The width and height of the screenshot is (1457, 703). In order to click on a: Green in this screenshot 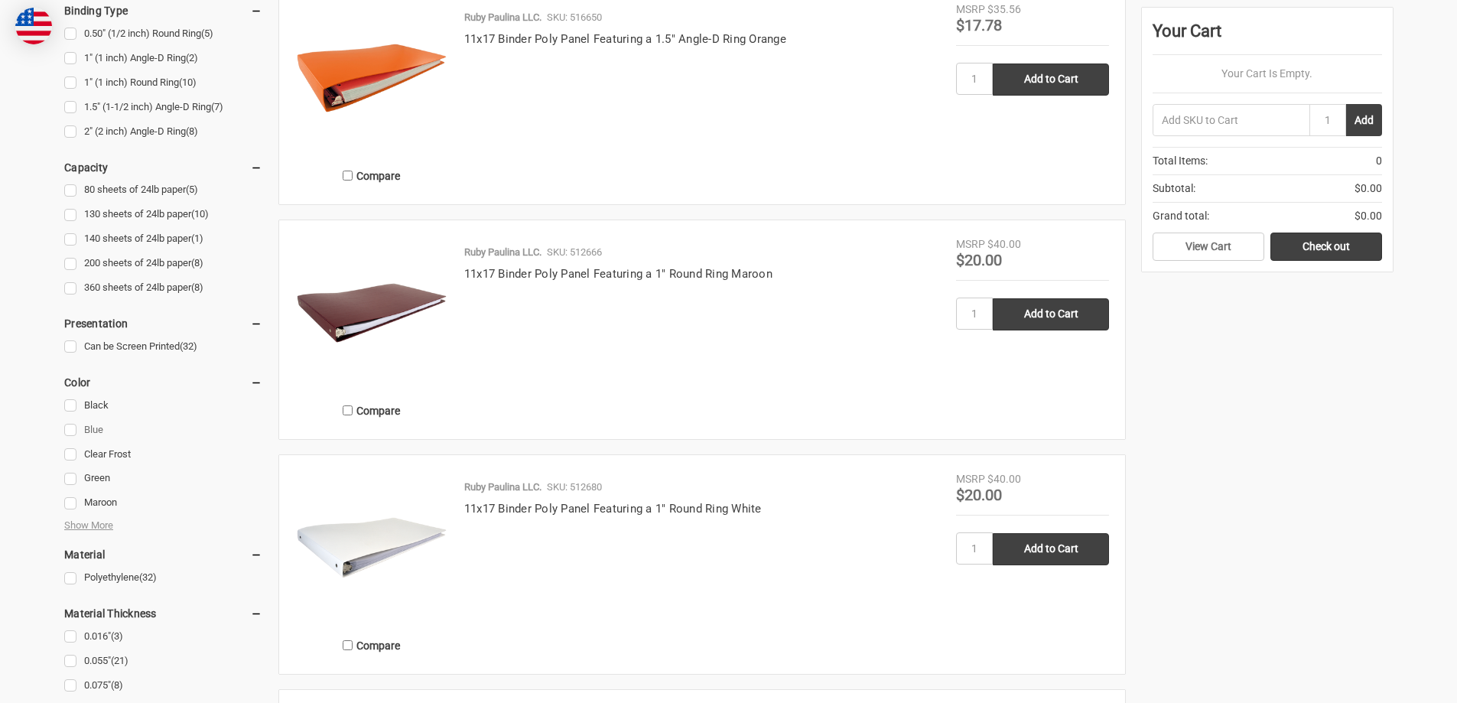, I will do `click(163, 478)`.